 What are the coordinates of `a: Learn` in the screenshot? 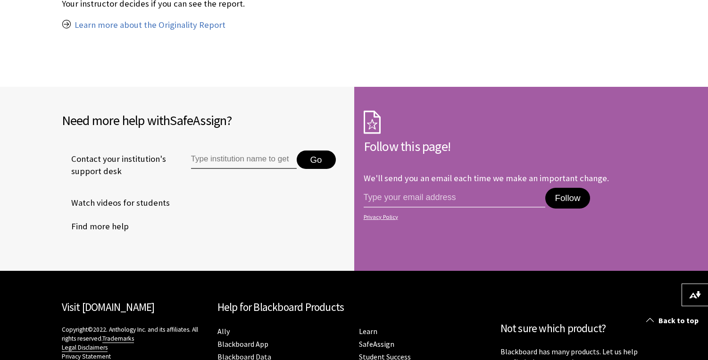 It's located at (368, 331).